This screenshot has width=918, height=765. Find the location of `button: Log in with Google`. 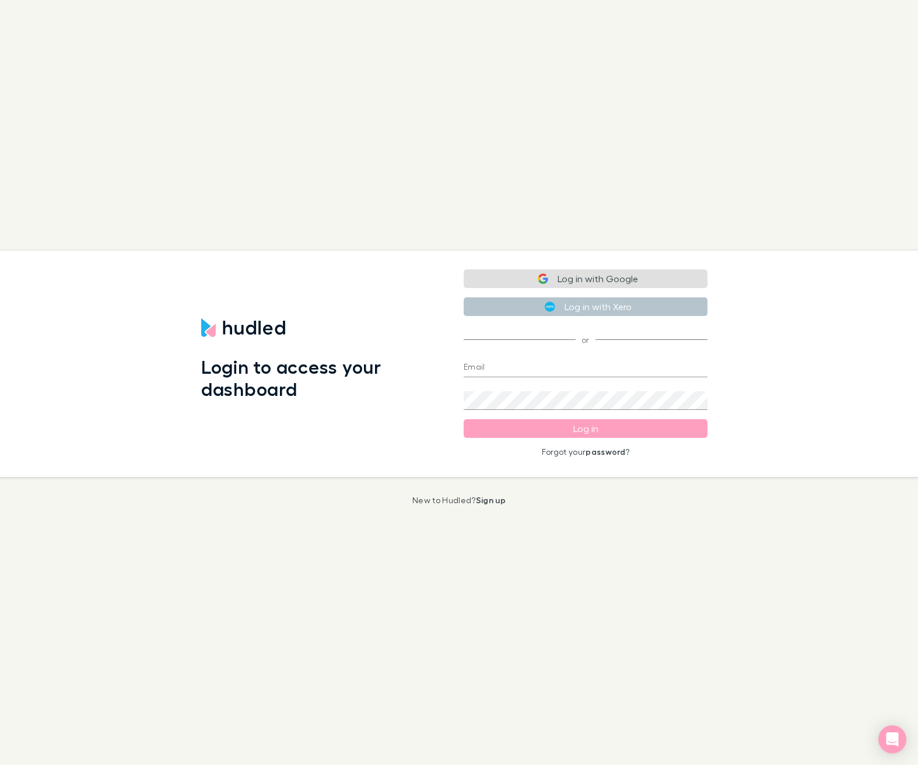

button: Log in with Google is located at coordinates (586, 279).